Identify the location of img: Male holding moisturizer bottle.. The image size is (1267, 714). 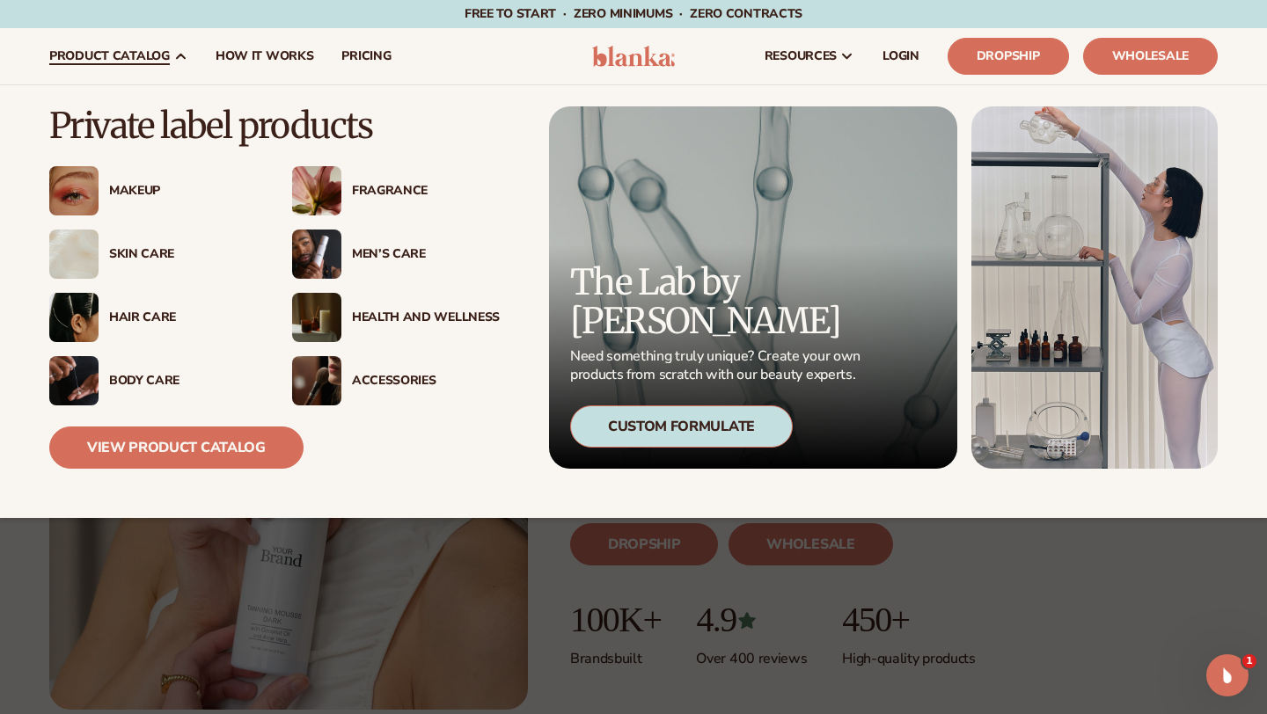
(317, 254).